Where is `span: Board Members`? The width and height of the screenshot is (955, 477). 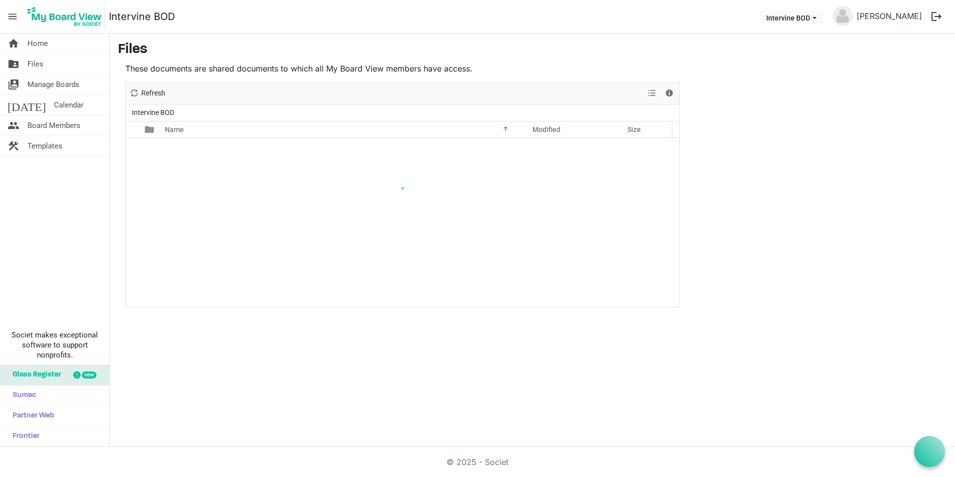
span: Board Members is located at coordinates (54, 125).